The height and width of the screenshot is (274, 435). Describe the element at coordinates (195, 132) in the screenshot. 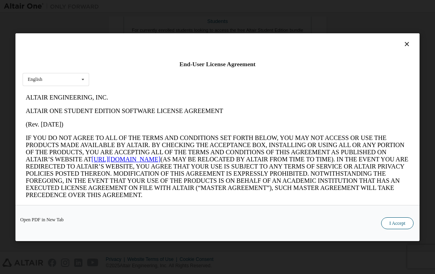

I see `p: This Altair One Student Edition Software License Agreement (“Agreement”) is between Altair Engine...` at that location.